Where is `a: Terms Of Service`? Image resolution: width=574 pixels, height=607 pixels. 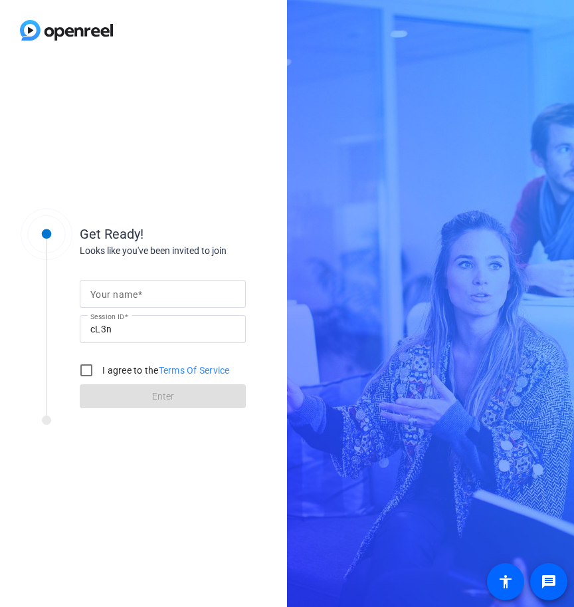 a: Terms Of Service is located at coordinates (194, 370).